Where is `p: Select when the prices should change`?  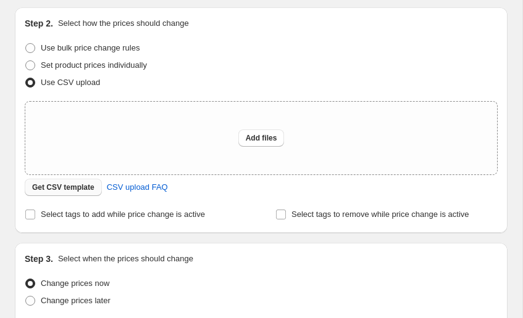
p: Select when the prices should change is located at coordinates (125, 259).